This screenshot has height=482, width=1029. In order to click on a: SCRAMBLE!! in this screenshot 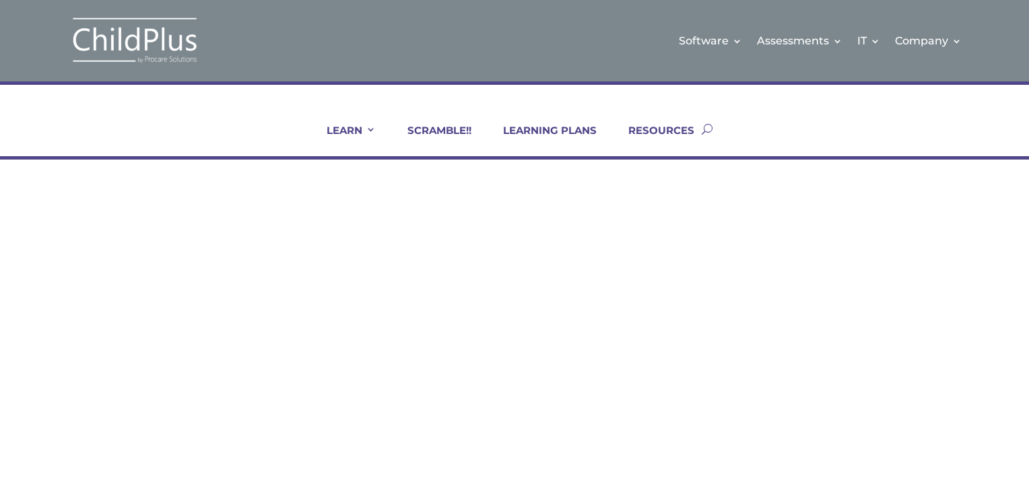, I will do `click(431, 140)`.